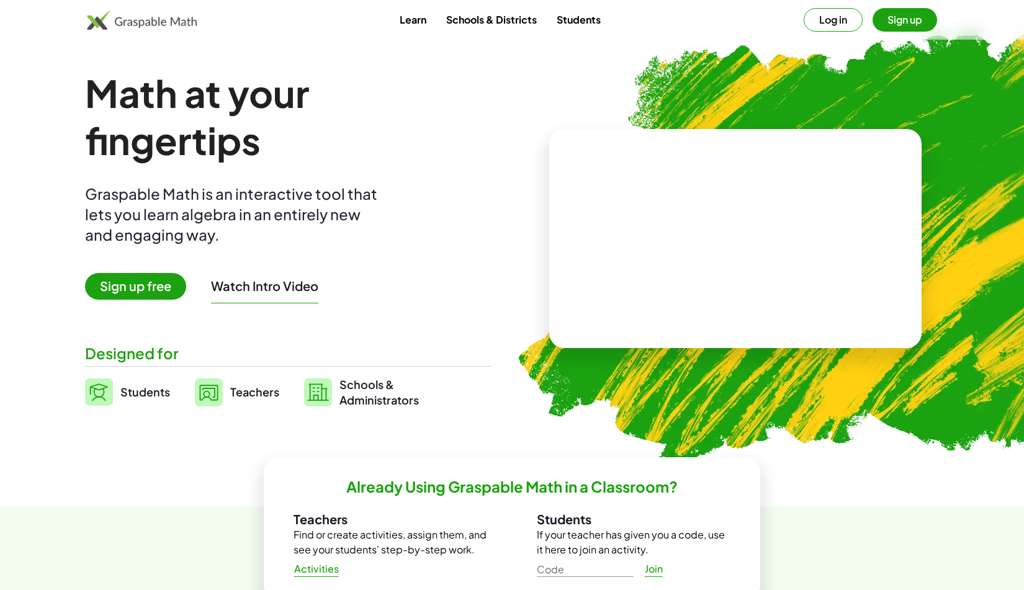 This screenshot has height=590, width=1024. Describe the element at coordinates (736, 239) in the screenshot. I see `video: What is this? This is dynamic math notation. Dynamic math notation plays a central role in how Gr...` at that location.